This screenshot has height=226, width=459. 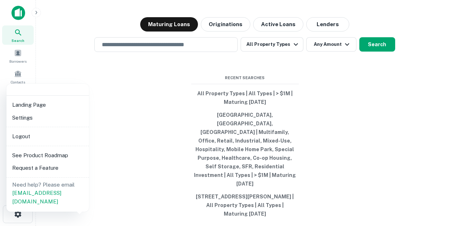 What do you see at coordinates (441, 186) in the screenshot?
I see `div: Chat Widget` at bounding box center [441, 186].